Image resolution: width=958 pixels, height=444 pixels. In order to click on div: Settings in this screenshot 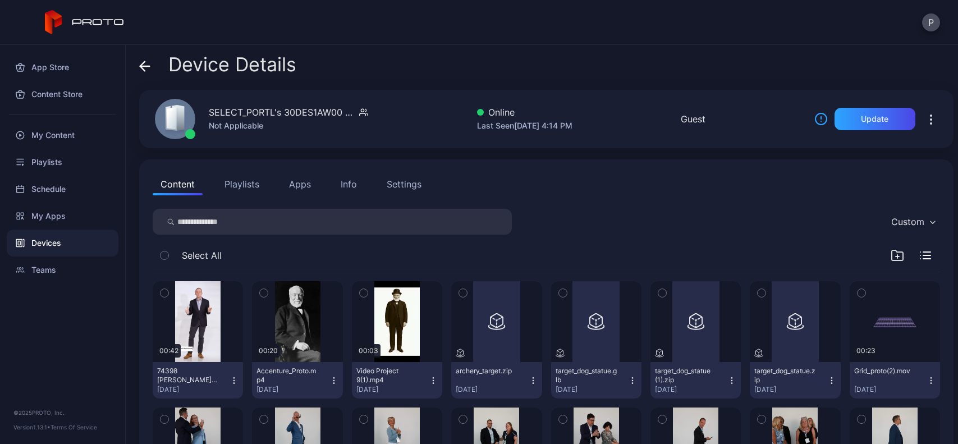, I will do `click(404, 184)`.